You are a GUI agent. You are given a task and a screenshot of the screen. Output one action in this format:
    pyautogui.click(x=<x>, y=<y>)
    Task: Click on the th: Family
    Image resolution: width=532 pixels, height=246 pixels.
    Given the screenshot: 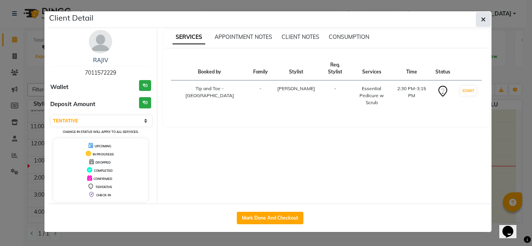 What is the action you would take?
    pyautogui.click(x=260, y=68)
    